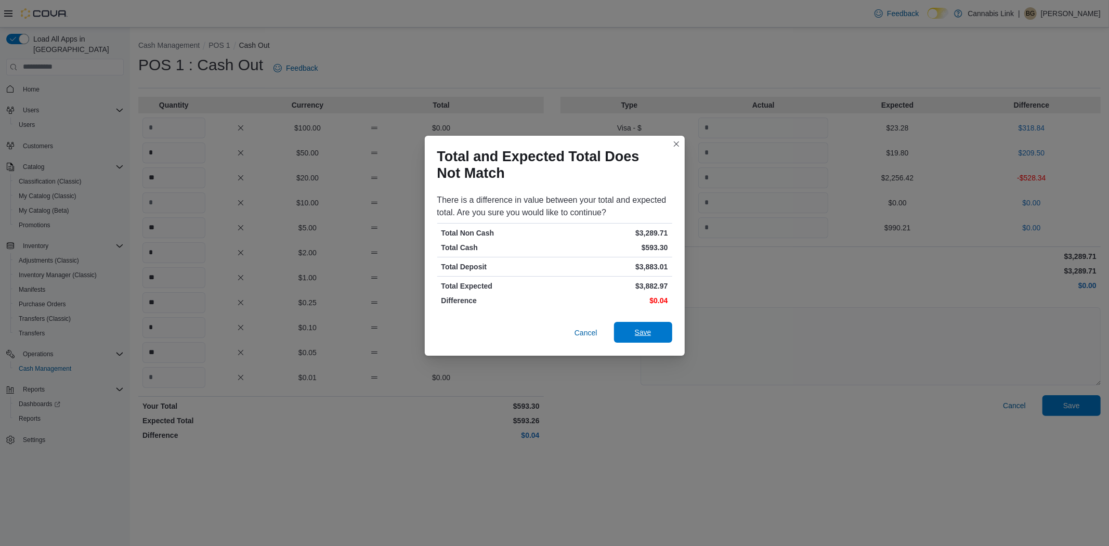 The width and height of the screenshot is (1109, 546). Describe the element at coordinates (612, 267) in the screenshot. I see `p: $3,883.01` at that location.